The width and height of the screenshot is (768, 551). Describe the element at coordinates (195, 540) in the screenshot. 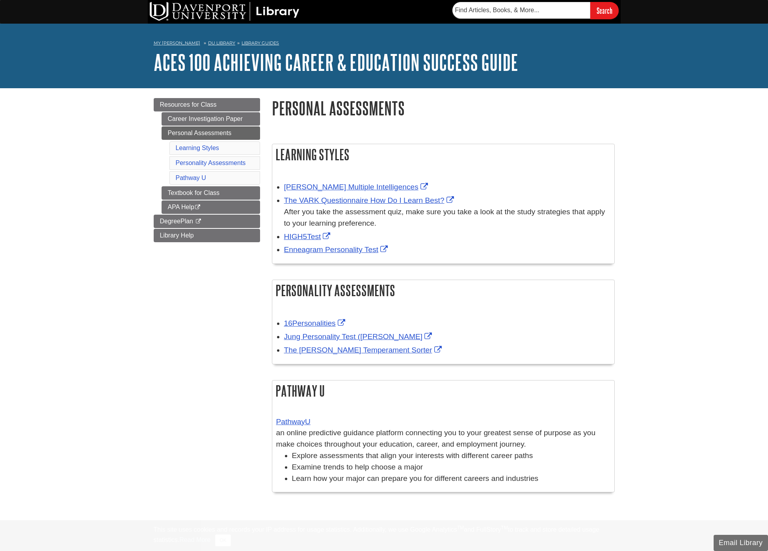

I see `a: Read More` at that location.